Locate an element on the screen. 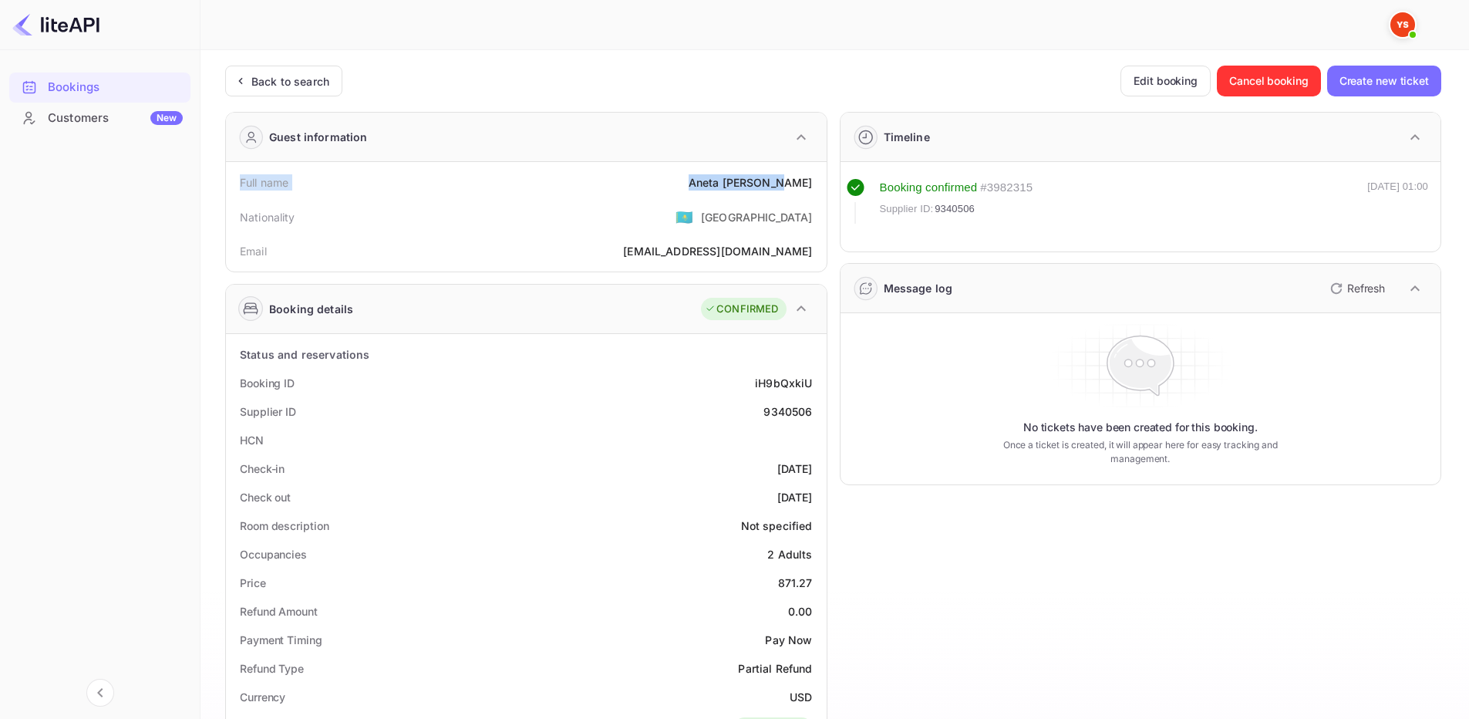 The image size is (1469, 719). div: Email is located at coordinates (253, 251).